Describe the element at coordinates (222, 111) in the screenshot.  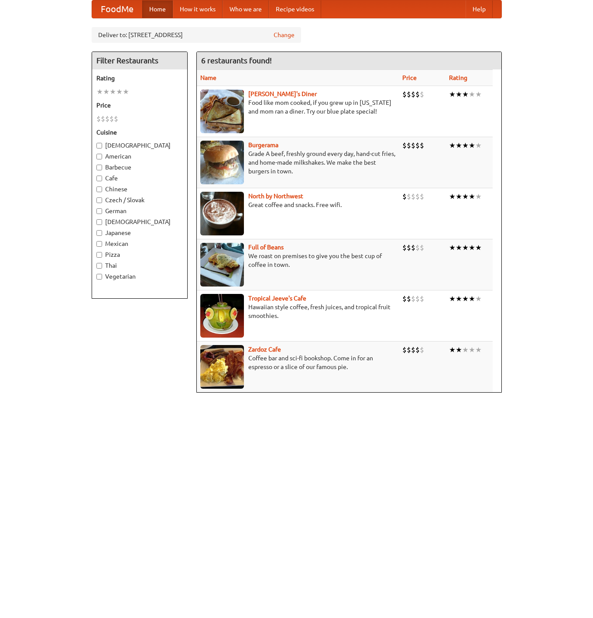
I see `img: sallys.jpg` at that location.